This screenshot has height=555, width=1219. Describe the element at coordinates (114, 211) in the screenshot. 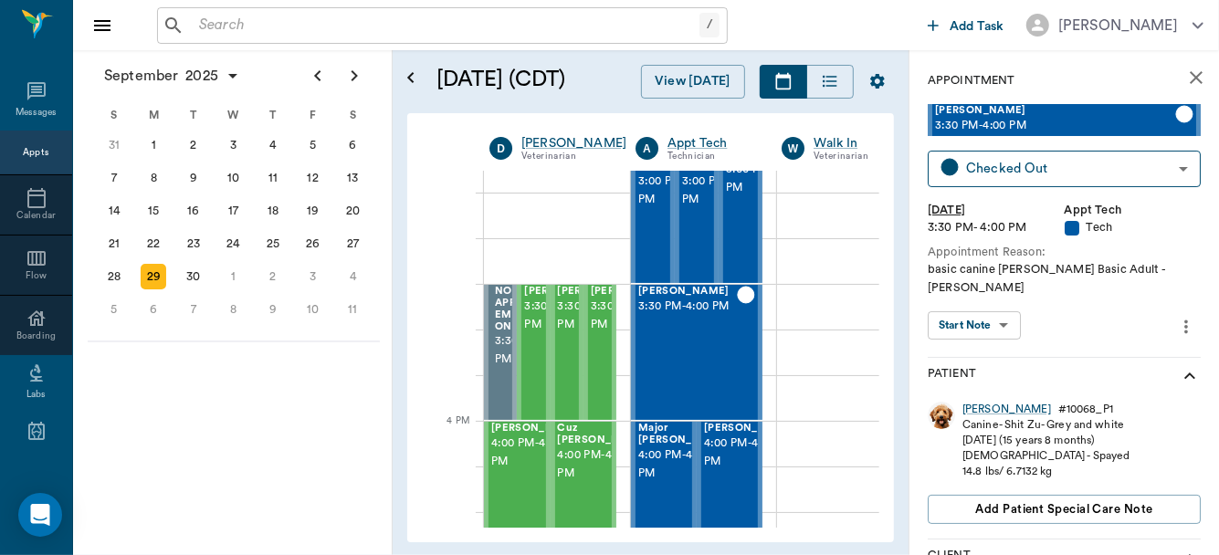

I see `div: Sunday, September 14, 2025` at that location.